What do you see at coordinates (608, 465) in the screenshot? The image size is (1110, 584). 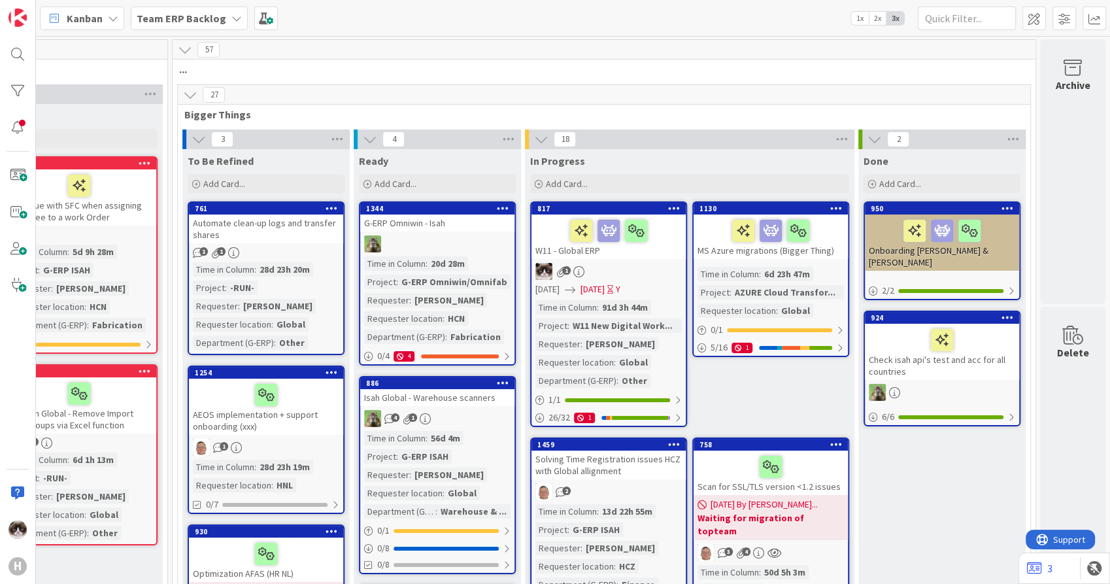 I see `div: Solving Time Registration issues HCZ with Global allignment` at bounding box center [608, 465].